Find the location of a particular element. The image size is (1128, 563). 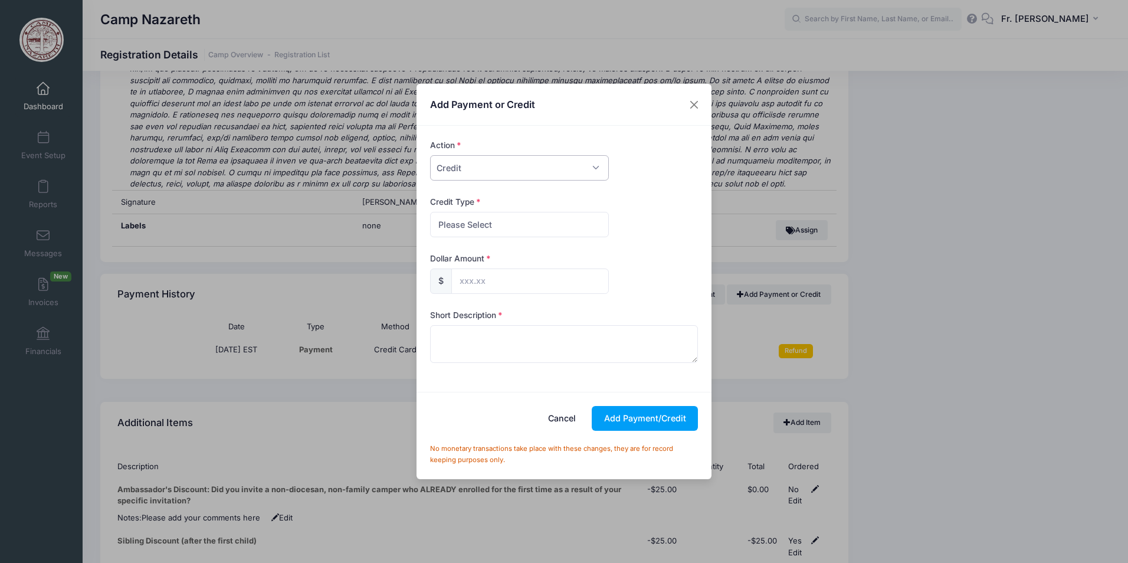

button: Cancel is located at coordinates (562, 418).